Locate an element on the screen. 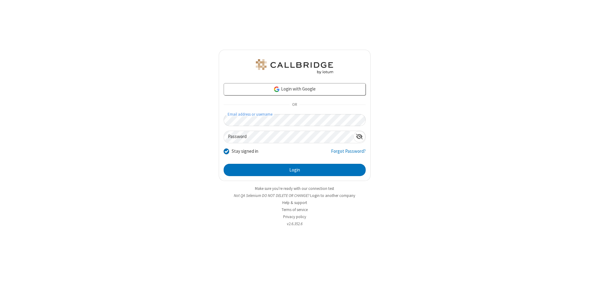  img: QA Selenium DO NOT DELETE OR CHANGE is located at coordinates (294, 67).